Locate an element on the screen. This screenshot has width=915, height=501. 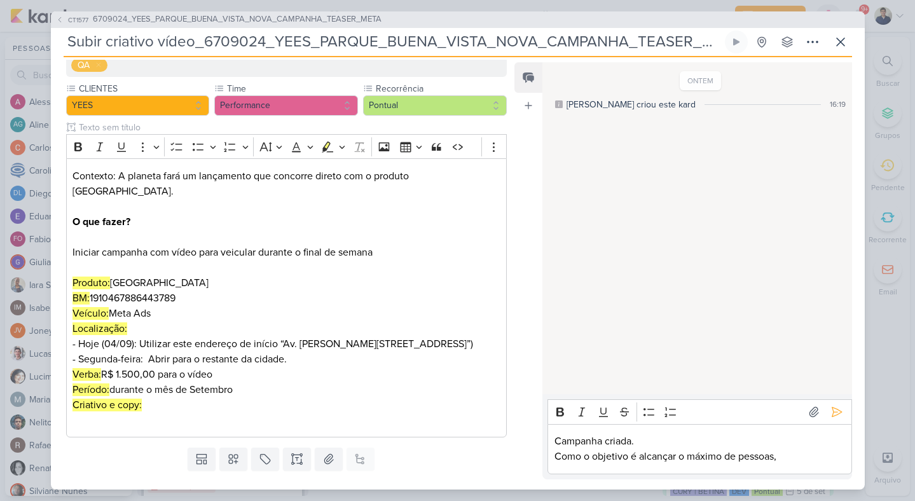
div: QA is located at coordinates (83, 65).